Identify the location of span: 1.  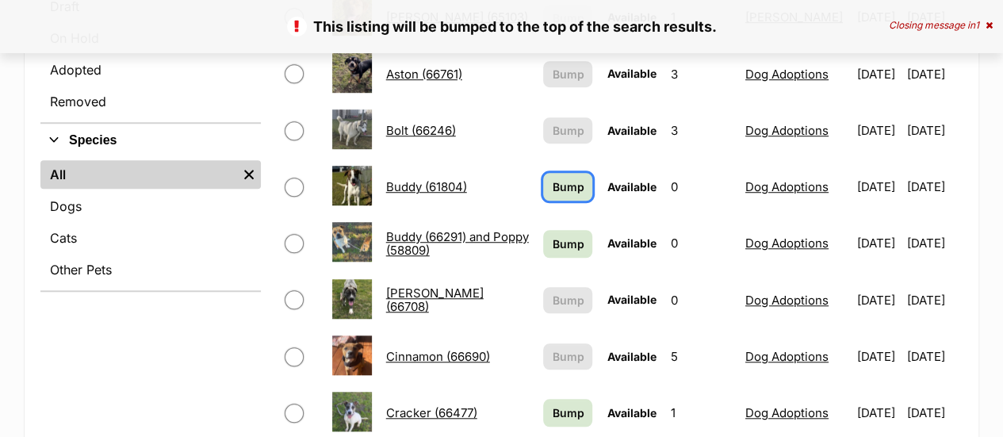
(977, 25).